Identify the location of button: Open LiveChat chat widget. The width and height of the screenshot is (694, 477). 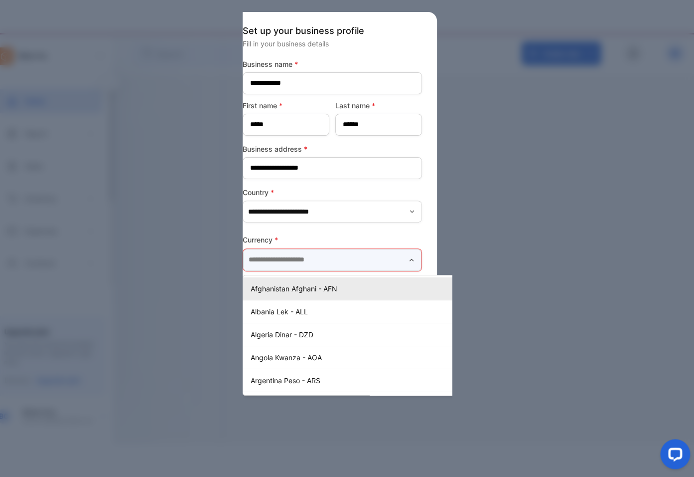
(23, 19).